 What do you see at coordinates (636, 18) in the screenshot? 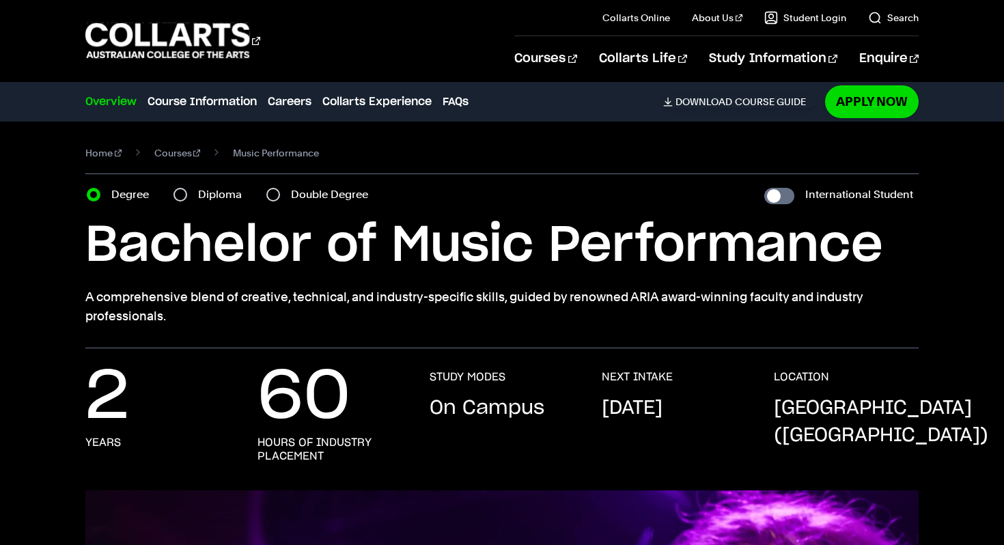
I see `a: Collarts Online` at bounding box center [636, 18].